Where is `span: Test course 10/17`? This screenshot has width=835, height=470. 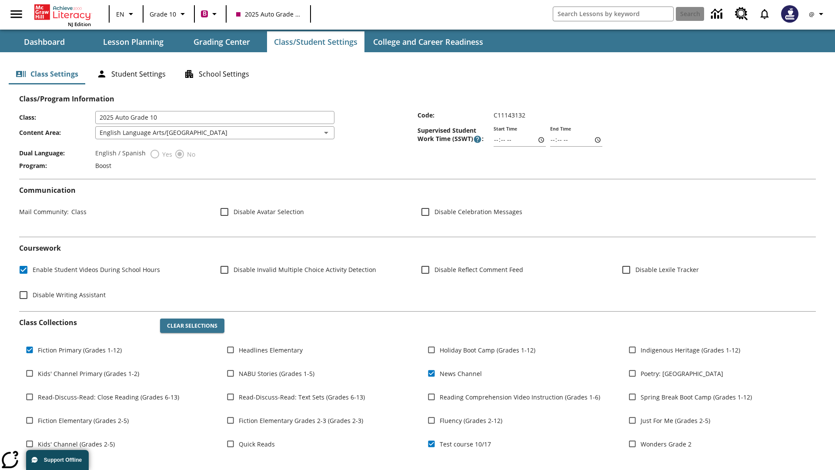
span: Test course 10/17 is located at coordinates (465, 443).